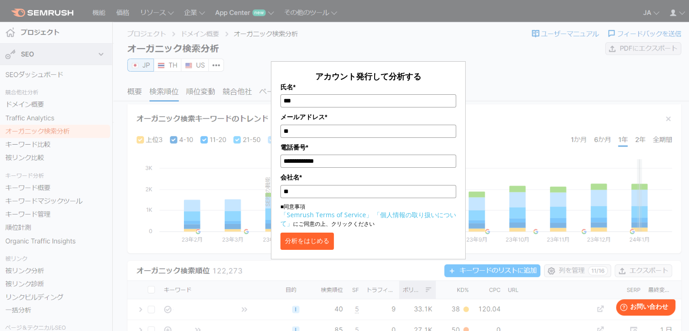 The width and height of the screenshot is (689, 331). I want to click on label: メールアドレス*, so click(368, 117).